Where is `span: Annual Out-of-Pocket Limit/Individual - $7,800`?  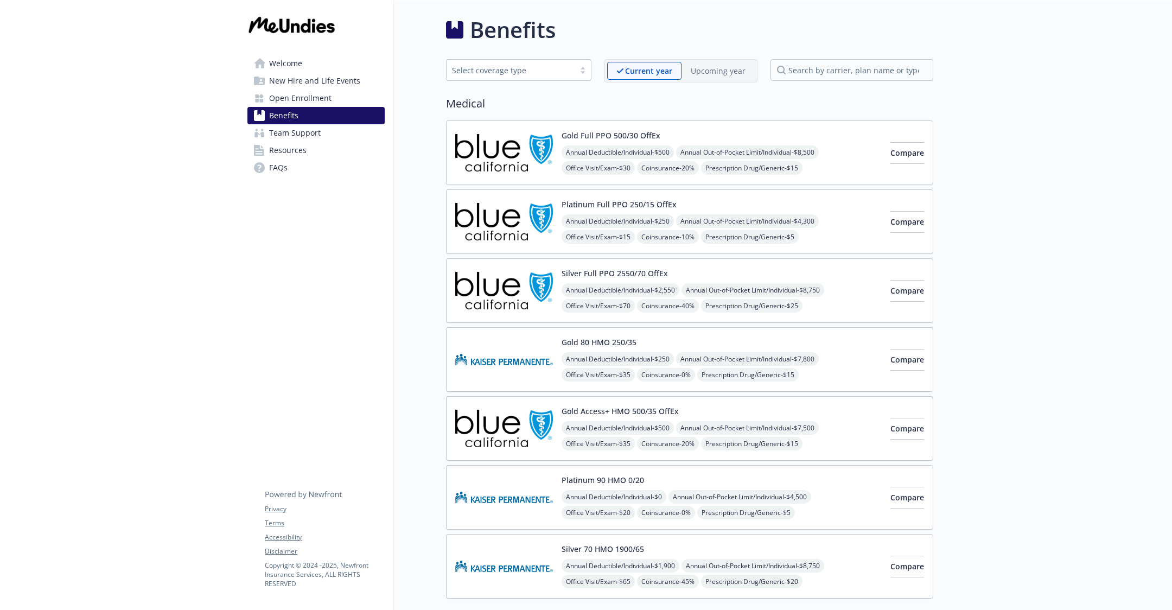 span: Annual Out-of-Pocket Limit/Individual - $7,800 is located at coordinates (747, 359).